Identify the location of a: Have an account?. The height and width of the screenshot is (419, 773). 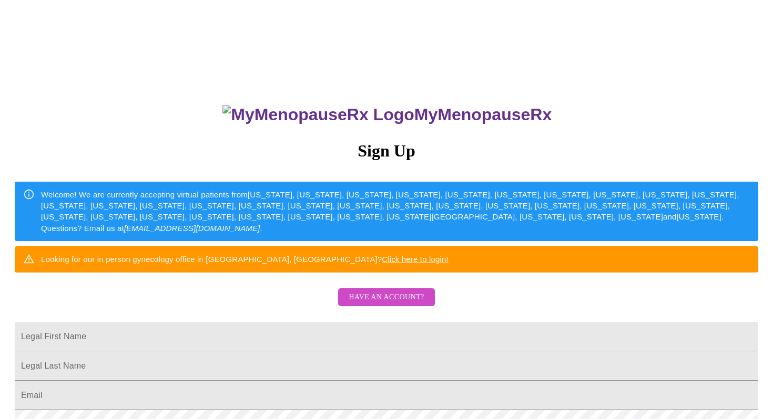
(386, 304).